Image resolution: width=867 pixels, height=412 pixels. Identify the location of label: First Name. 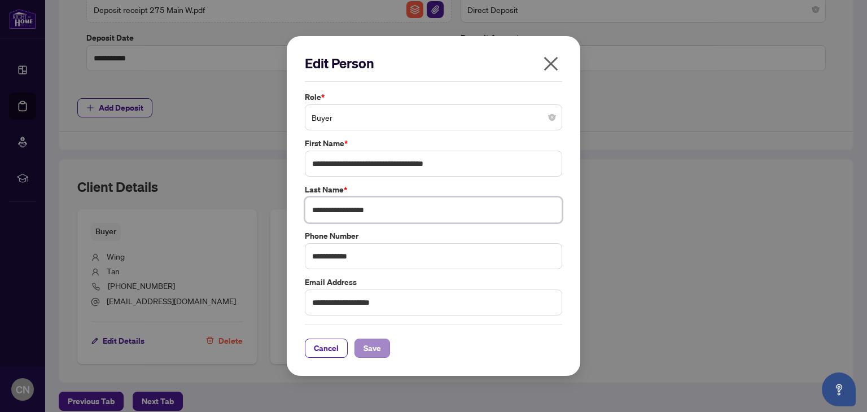
(434, 143).